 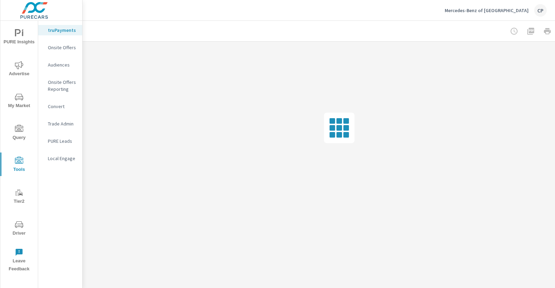 I want to click on div: Audiences, so click(x=60, y=65).